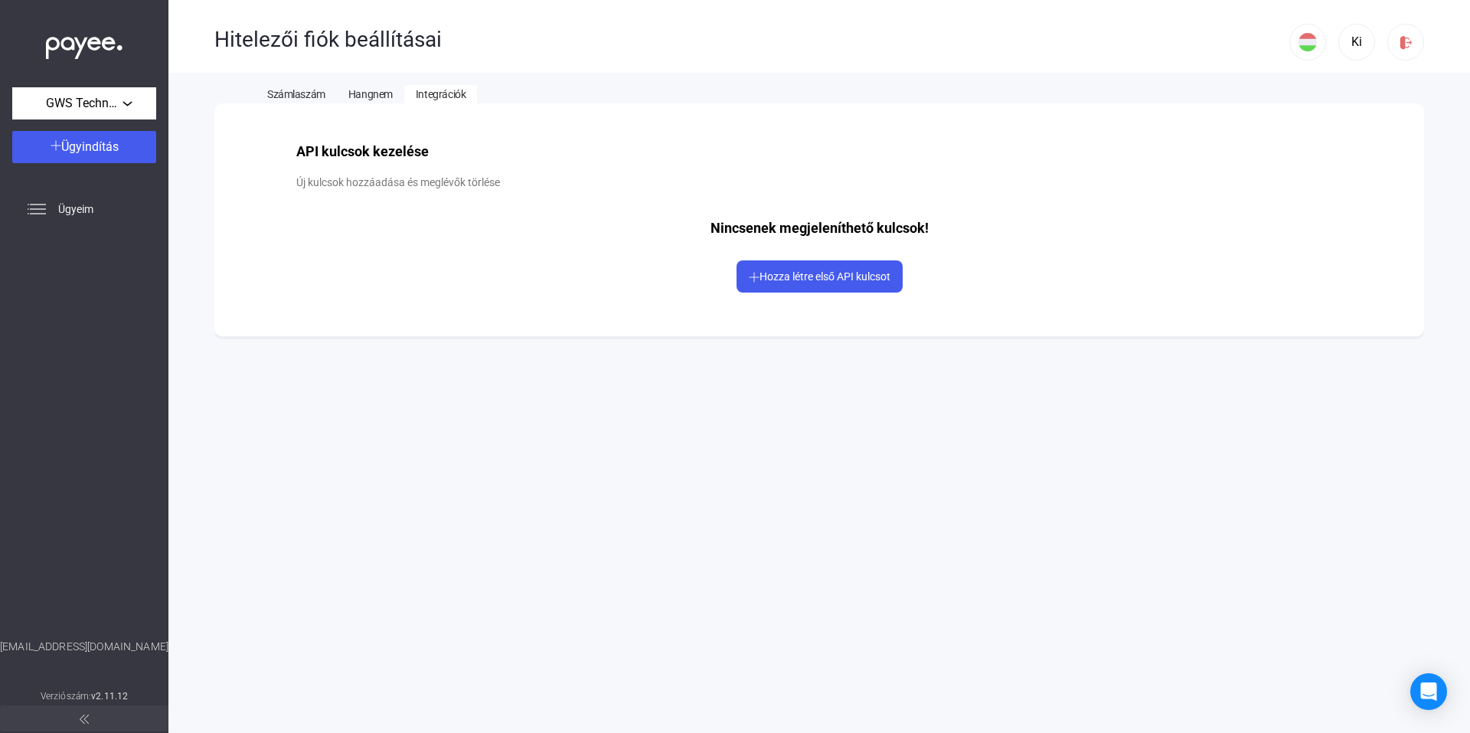 The height and width of the screenshot is (733, 1470). I want to click on button: Hozza létre első API kulcsot, so click(819, 276).